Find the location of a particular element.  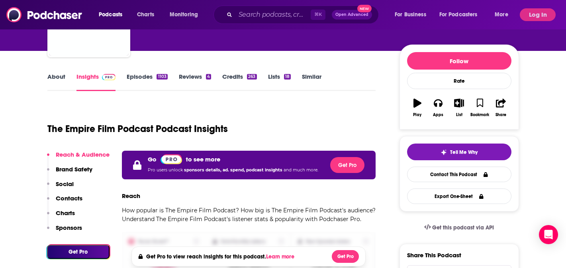

div: Play is located at coordinates (417, 115).